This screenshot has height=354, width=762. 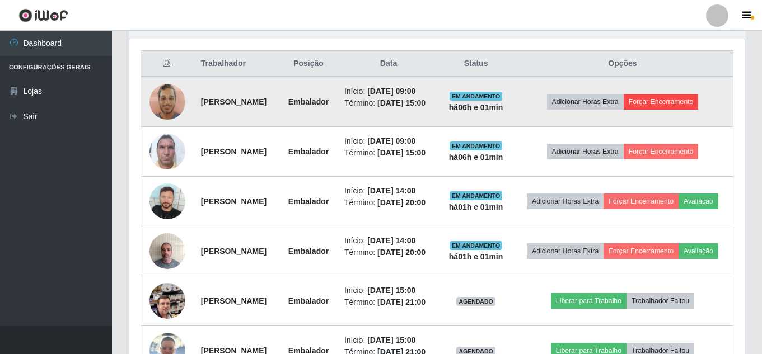 I want to click on th: Trabalhador, so click(x=237, y=64).